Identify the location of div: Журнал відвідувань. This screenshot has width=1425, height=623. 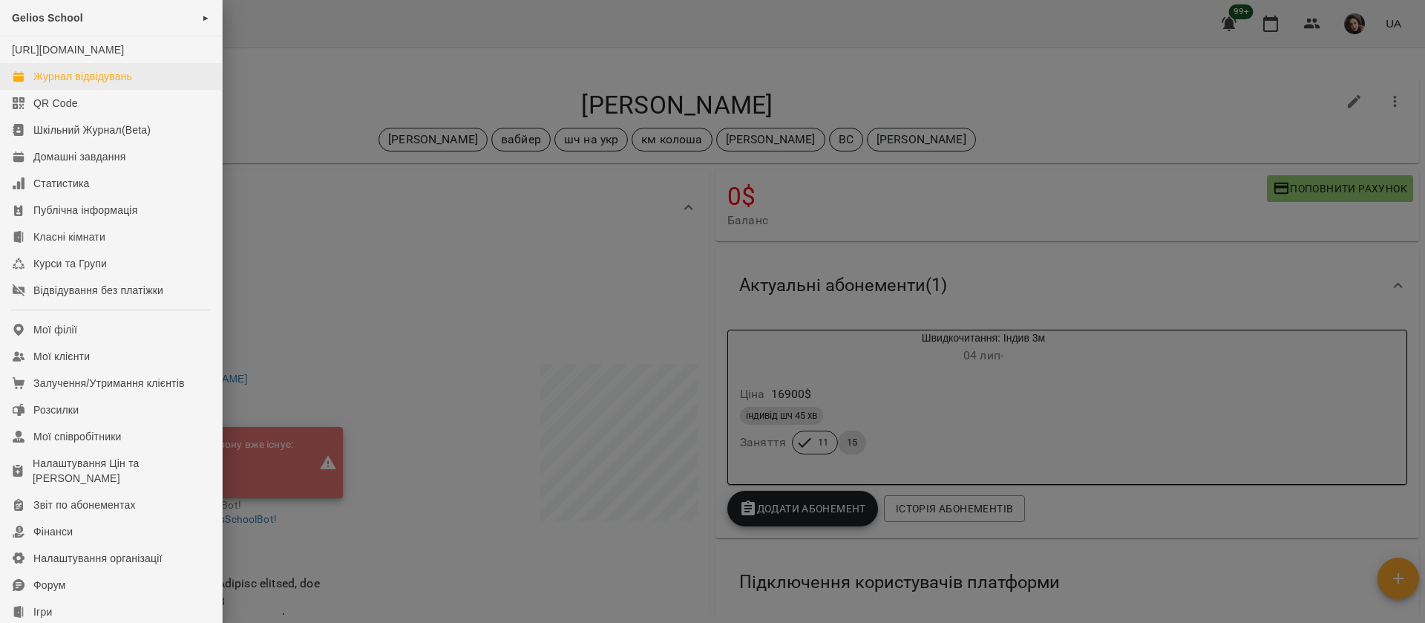
(82, 76).